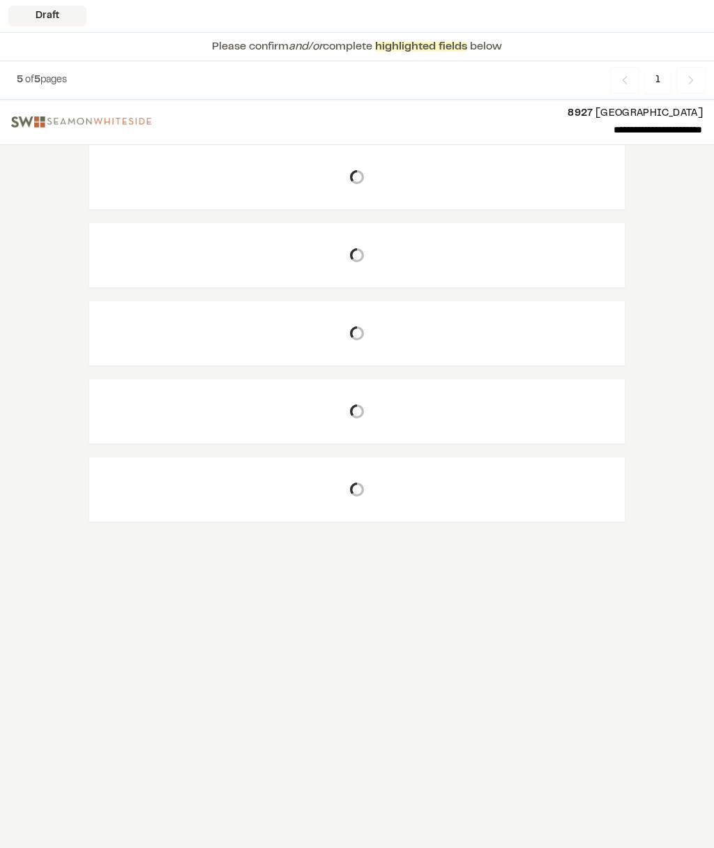  What do you see at coordinates (81, 122) in the screenshot?
I see `img: file` at bounding box center [81, 122].